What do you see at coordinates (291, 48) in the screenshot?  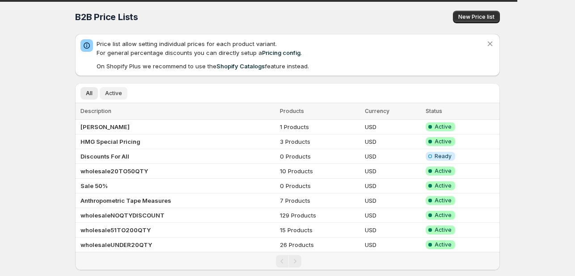 I see `p: Price list allow setting individual prices for each product variant. For general percentage disco...` at bounding box center [291, 48].